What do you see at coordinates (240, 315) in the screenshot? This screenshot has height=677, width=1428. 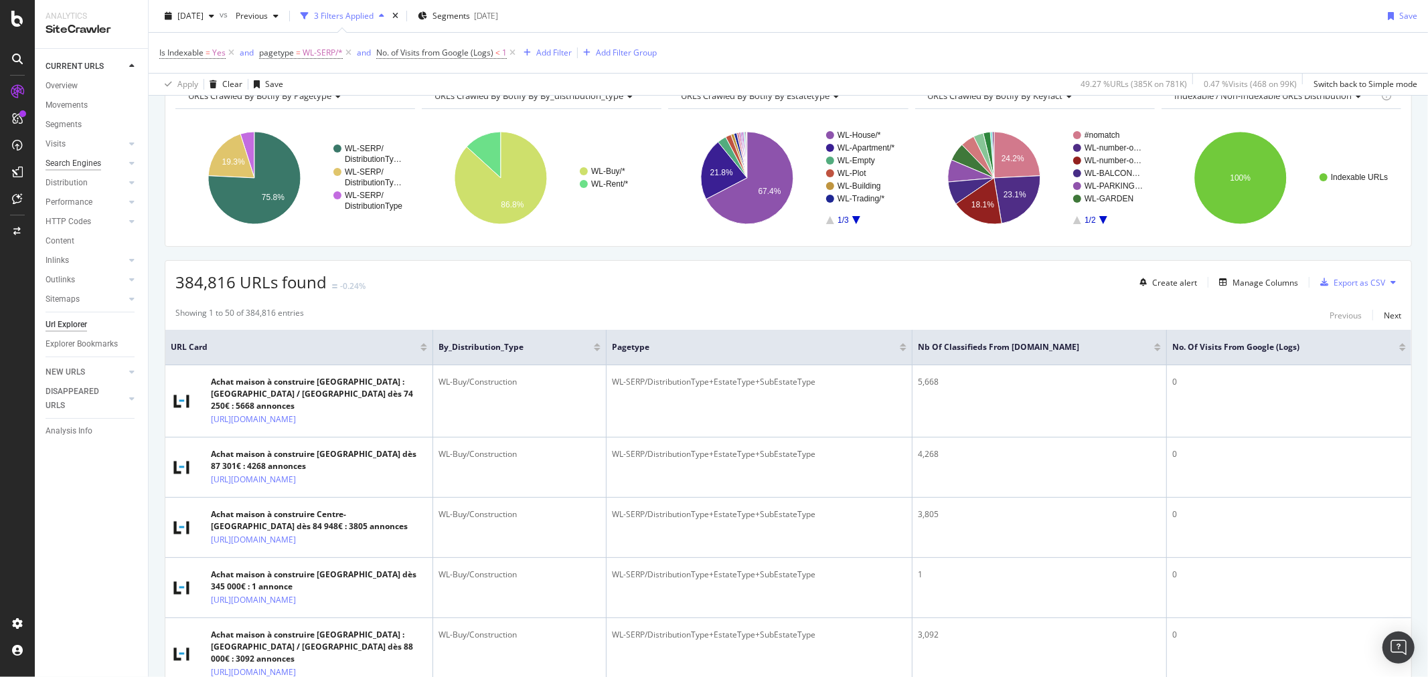 I see `div: Showing 1 to 50 of 384,816 entries` at bounding box center [240, 315].